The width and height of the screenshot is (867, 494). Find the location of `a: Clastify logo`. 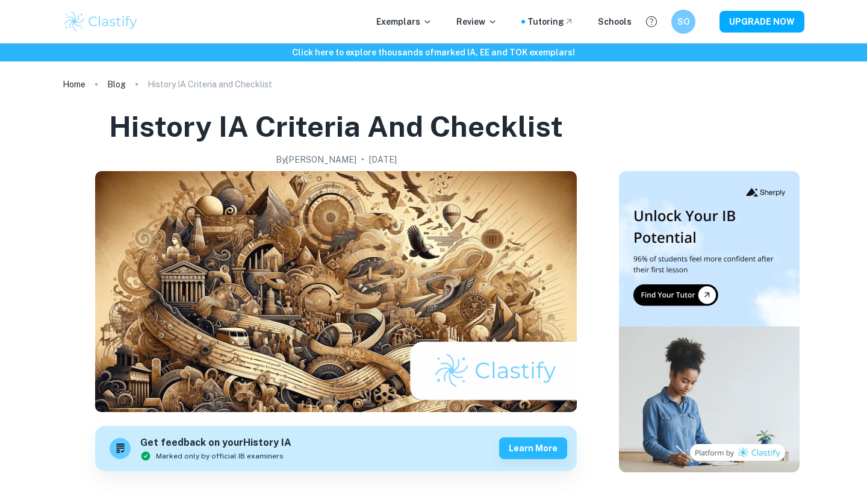

a: Clastify logo is located at coordinates (101, 22).